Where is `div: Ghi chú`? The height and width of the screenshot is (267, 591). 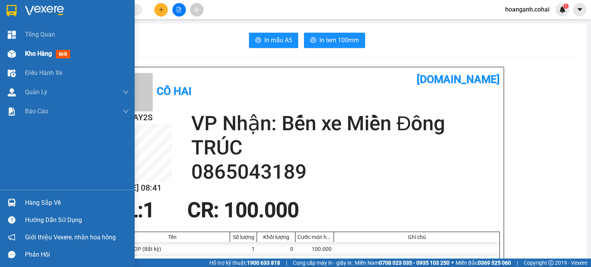 div: Ghi chú is located at coordinates (417, 237).